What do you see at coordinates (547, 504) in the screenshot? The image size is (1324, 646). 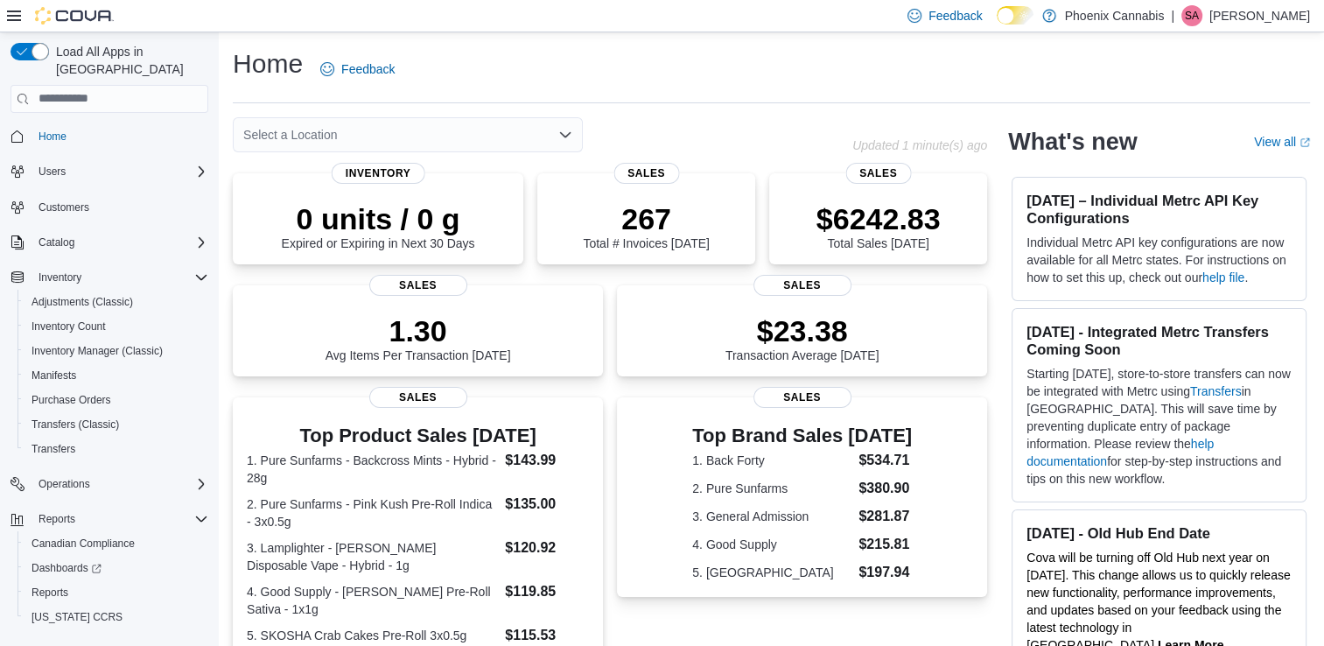 I see `dd: $135.00` at bounding box center [547, 504].